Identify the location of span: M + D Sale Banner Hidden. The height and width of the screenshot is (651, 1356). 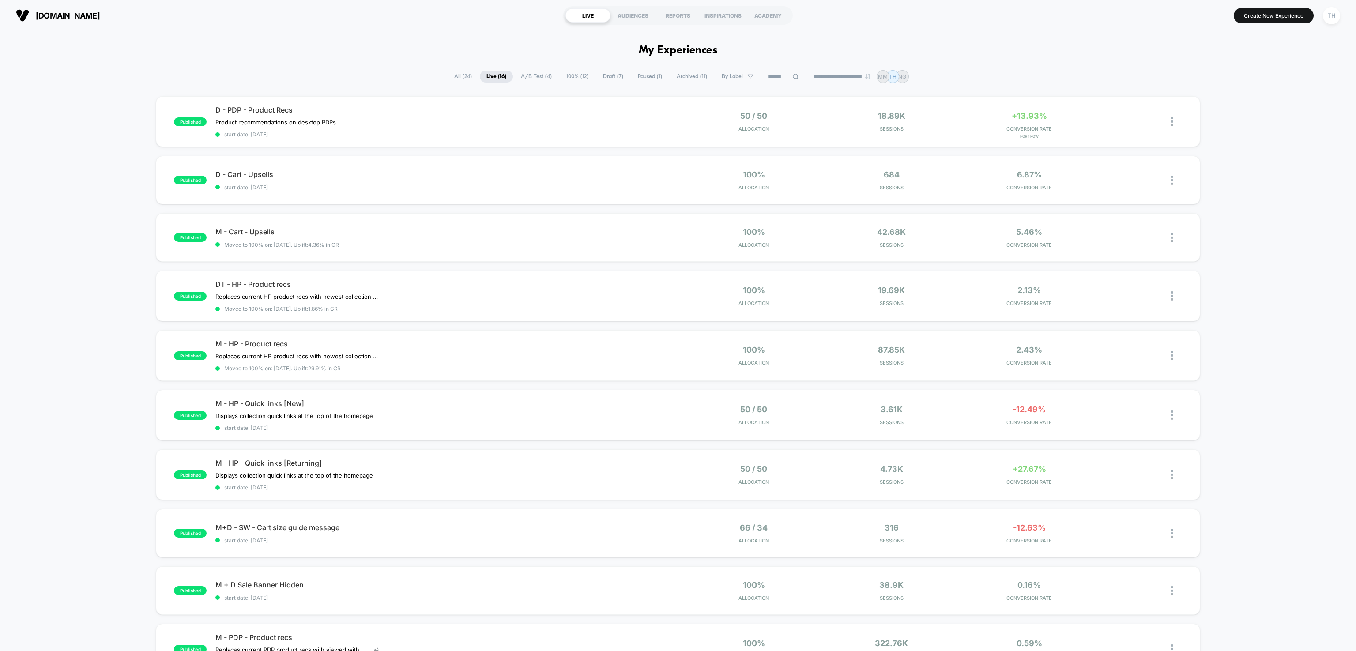
(446, 585).